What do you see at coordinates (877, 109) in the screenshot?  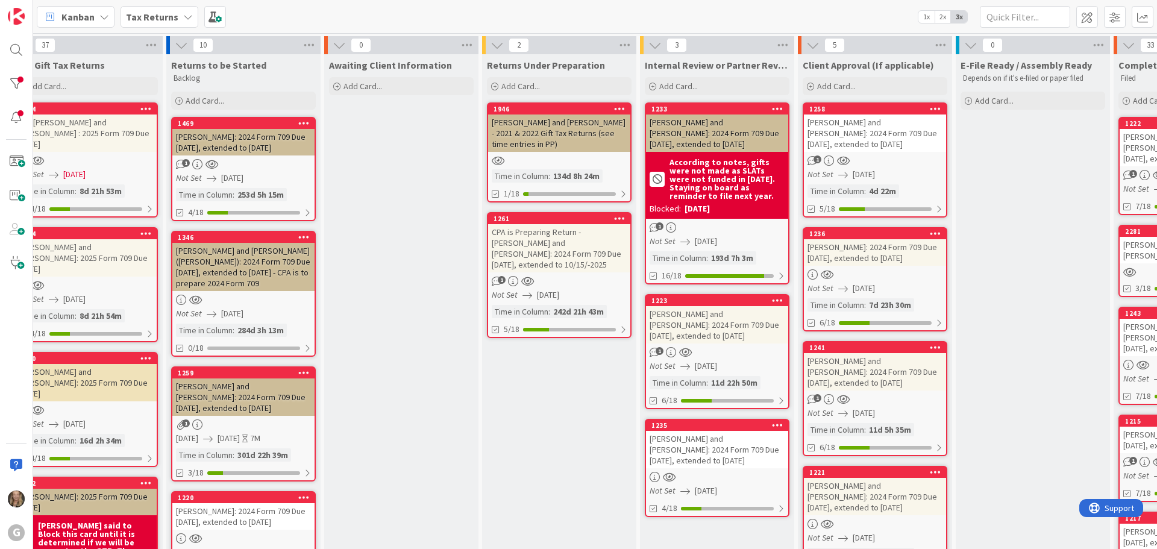 I see `div: 1258` at bounding box center [877, 109].